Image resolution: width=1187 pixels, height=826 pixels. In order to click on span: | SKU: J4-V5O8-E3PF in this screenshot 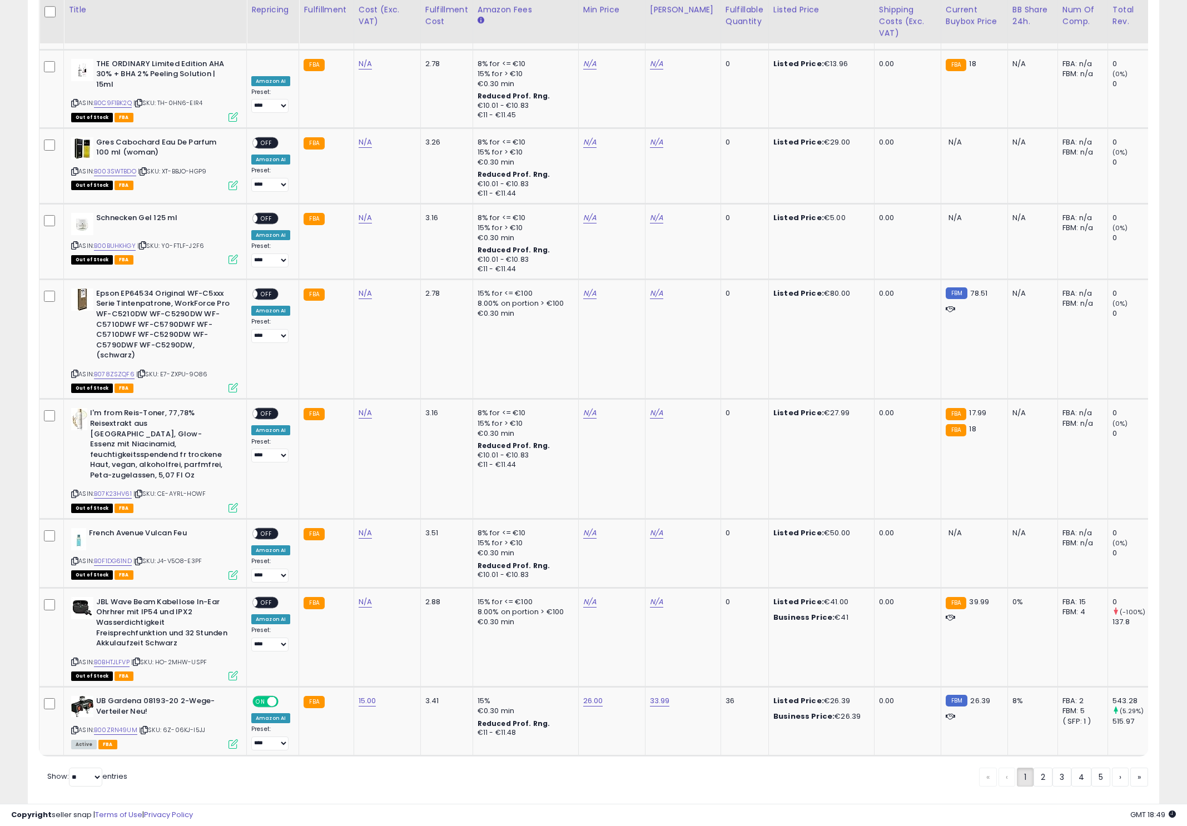, I will do `click(167, 561)`.